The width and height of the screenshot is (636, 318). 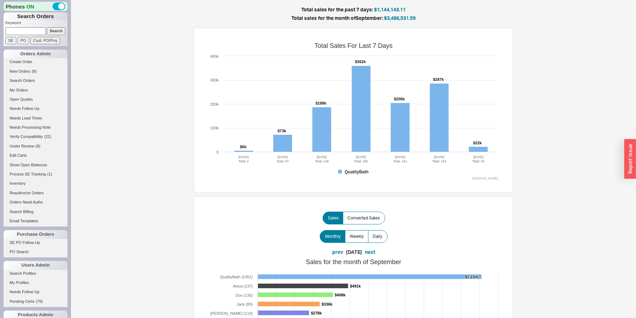 I want to click on tspan: $287k, so click(x=438, y=80).